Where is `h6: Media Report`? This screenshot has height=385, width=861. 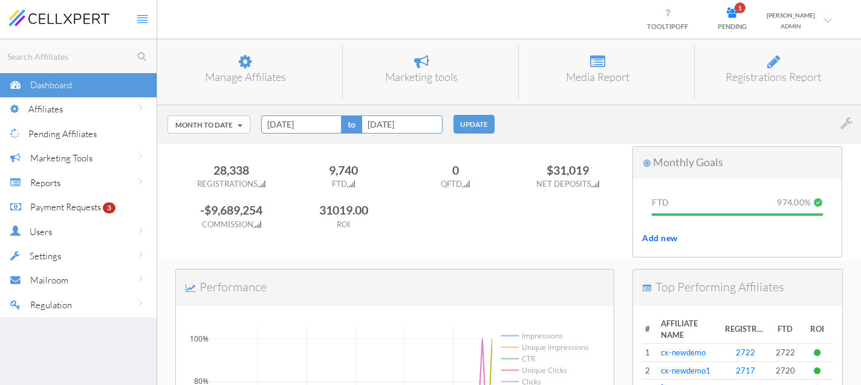 h6: Media Report is located at coordinates (597, 77).